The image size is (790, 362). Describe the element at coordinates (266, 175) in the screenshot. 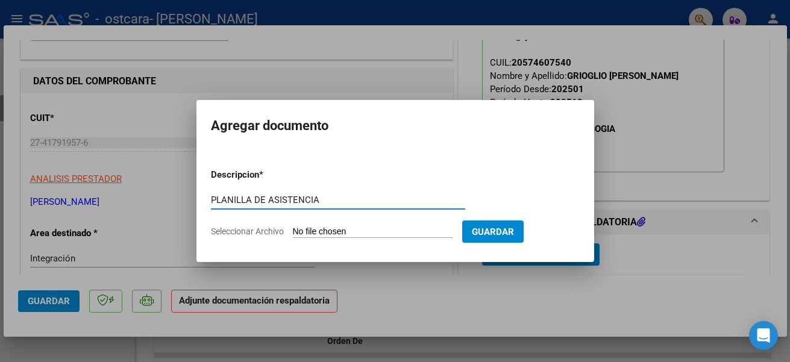

I see `p: Descripcion` at that location.